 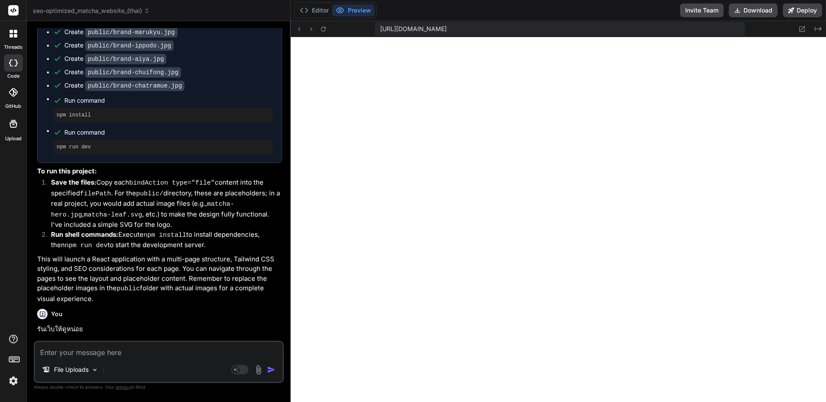 What do you see at coordinates (159, 329) in the screenshot?
I see `p: รันเว็บให้ดูหน่อย` at bounding box center [159, 329].